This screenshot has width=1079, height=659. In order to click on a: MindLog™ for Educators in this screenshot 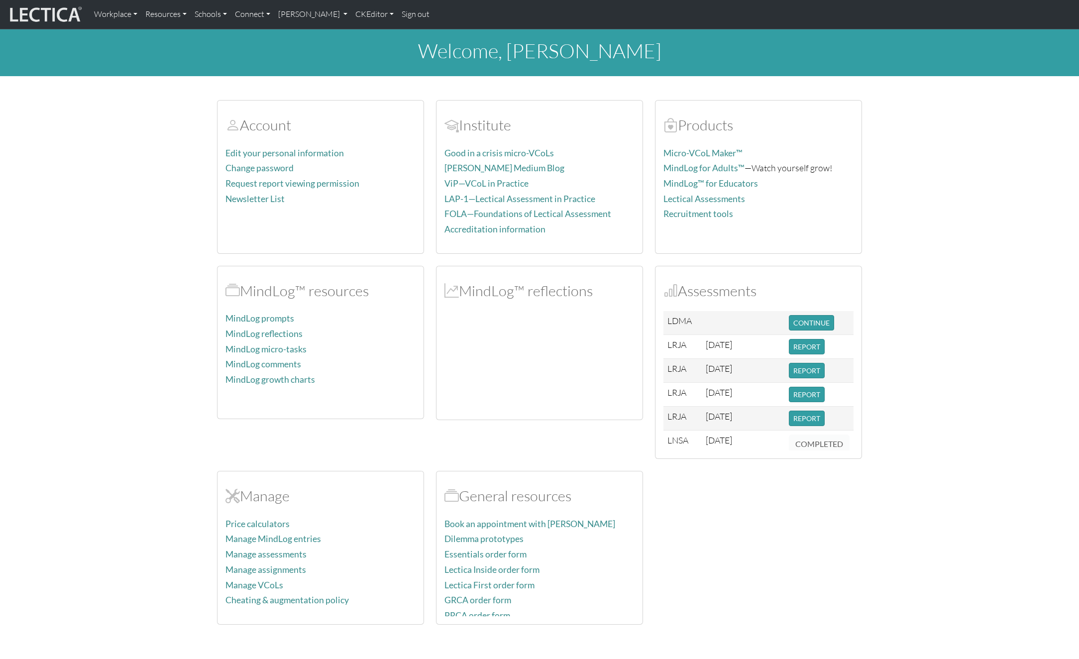, I will do `click(711, 183)`.